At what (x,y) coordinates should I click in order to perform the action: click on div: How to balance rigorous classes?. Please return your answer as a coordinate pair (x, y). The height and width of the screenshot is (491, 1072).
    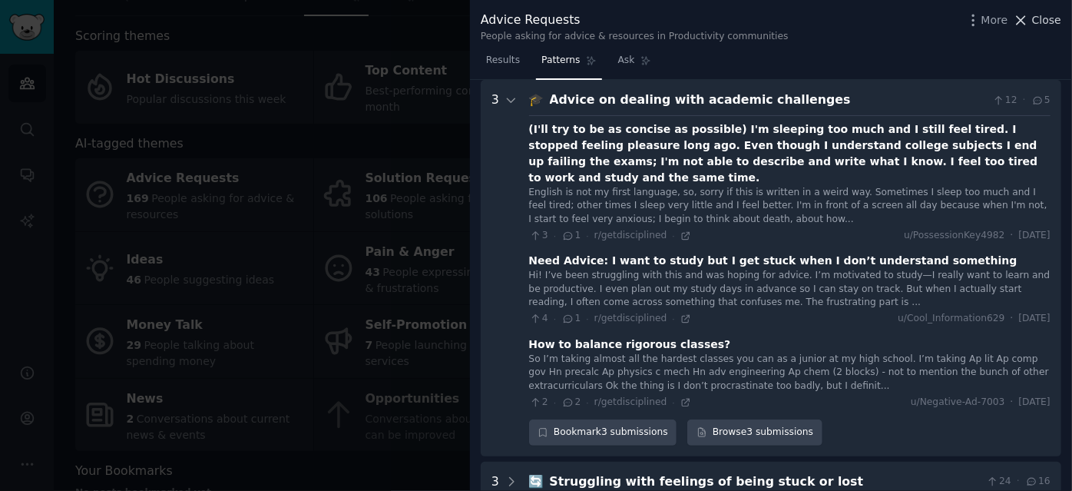
    Looking at the image, I should click on (630, 344).